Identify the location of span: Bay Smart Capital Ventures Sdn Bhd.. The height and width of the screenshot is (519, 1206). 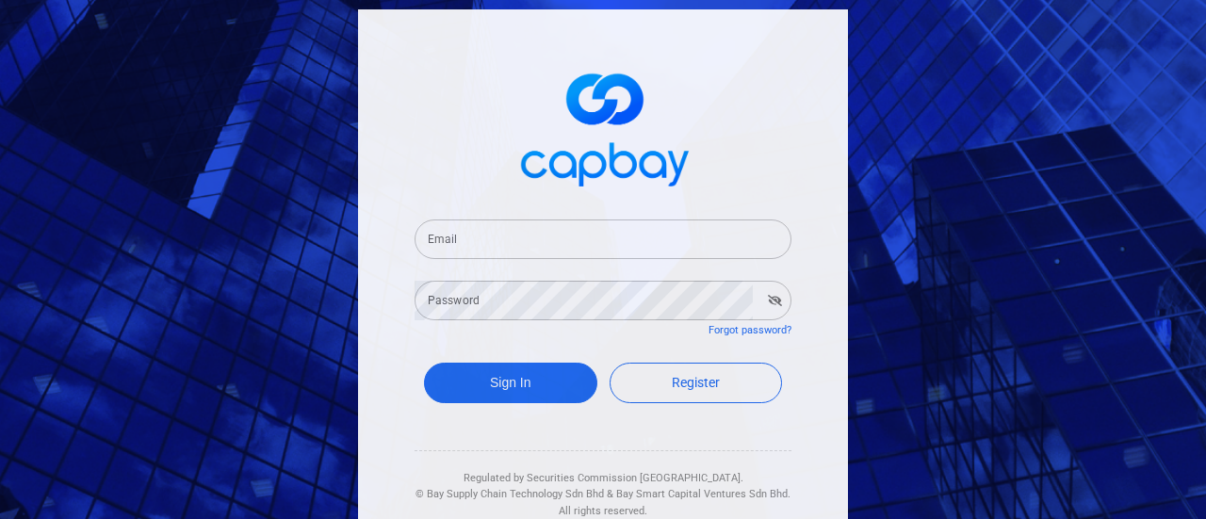
(703, 494).